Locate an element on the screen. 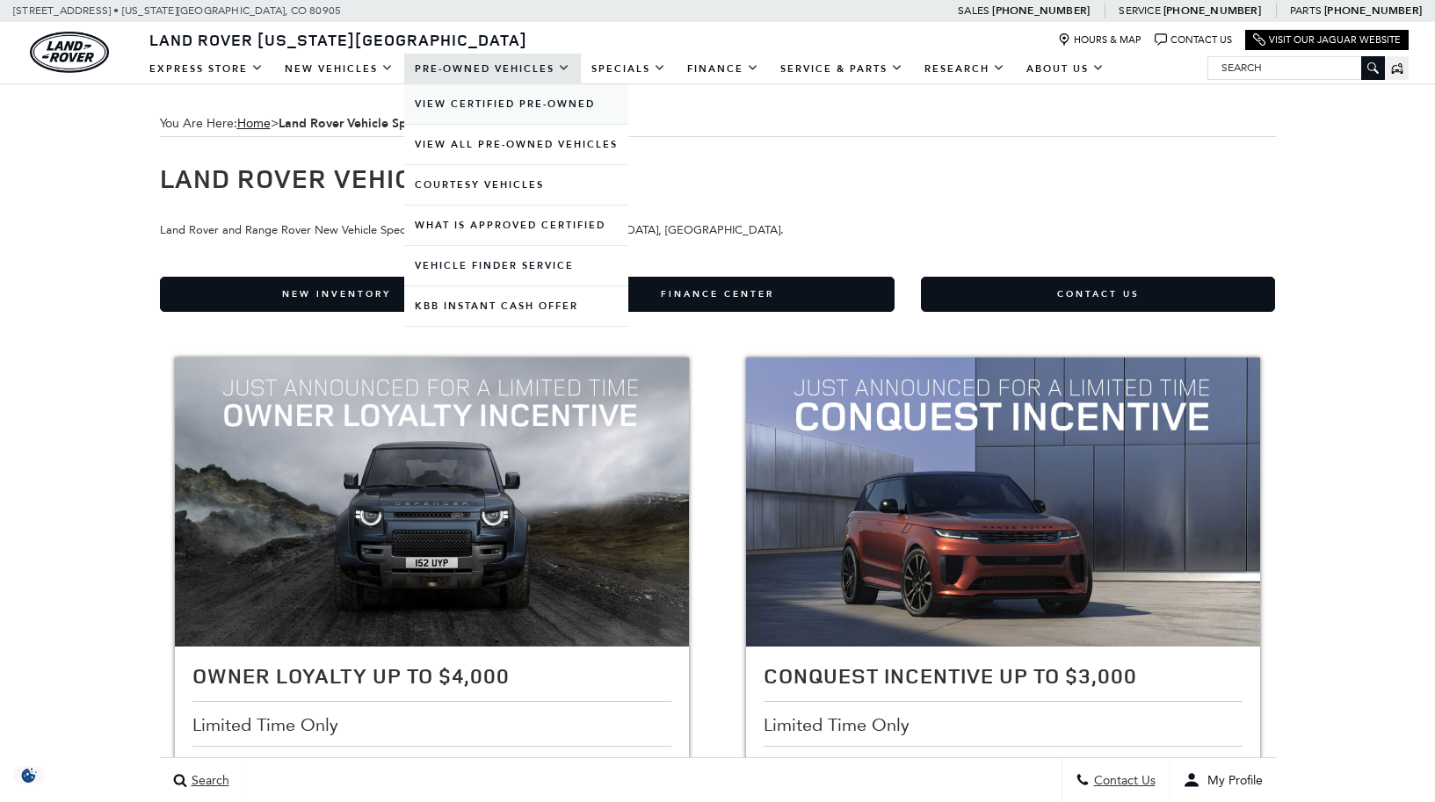 This screenshot has width=1435, height=802. a: Courtesy Vehicles is located at coordinates (516, 185).